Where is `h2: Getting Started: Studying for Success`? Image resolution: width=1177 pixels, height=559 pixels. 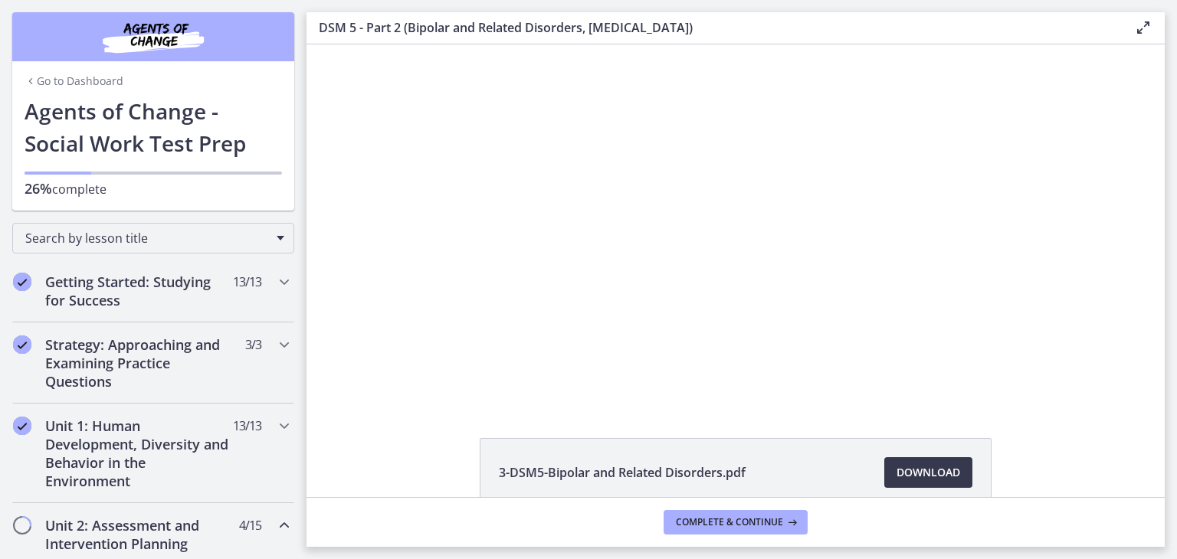 h2: Getting Started: Studying for Success is located at coordinates (139, 291).